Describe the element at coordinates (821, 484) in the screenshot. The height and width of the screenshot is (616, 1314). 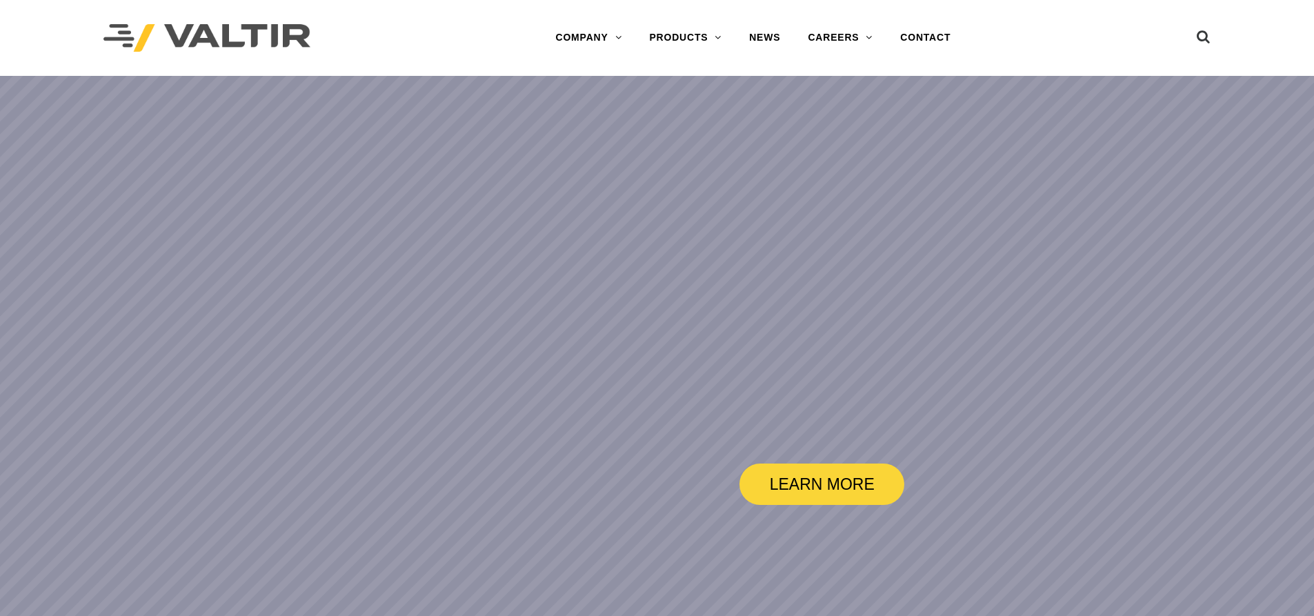
I see `a: LEARN MORE` at that location.